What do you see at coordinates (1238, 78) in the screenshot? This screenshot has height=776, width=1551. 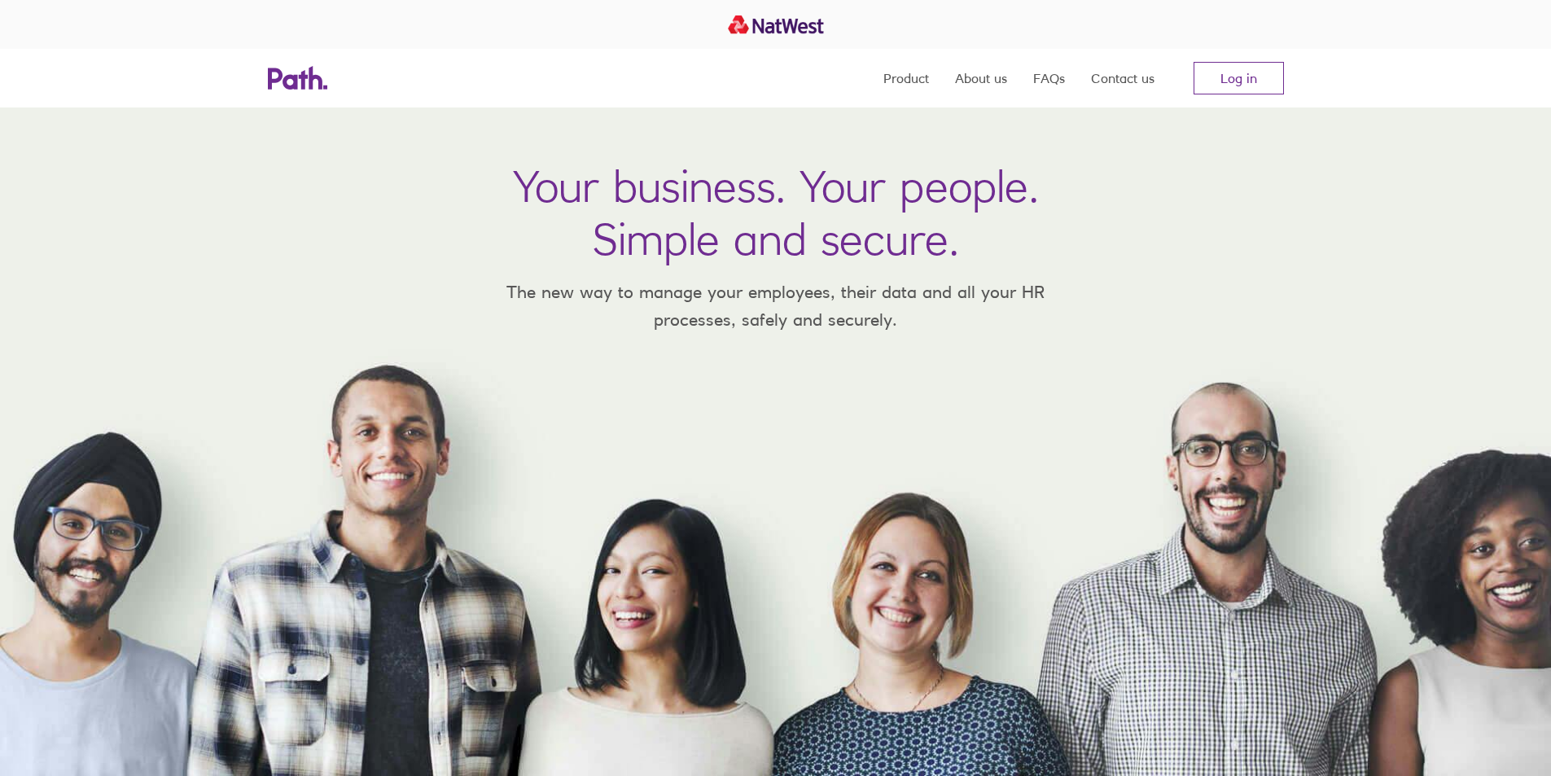 I see `a: Log in` at bounding box center [1238, 78].